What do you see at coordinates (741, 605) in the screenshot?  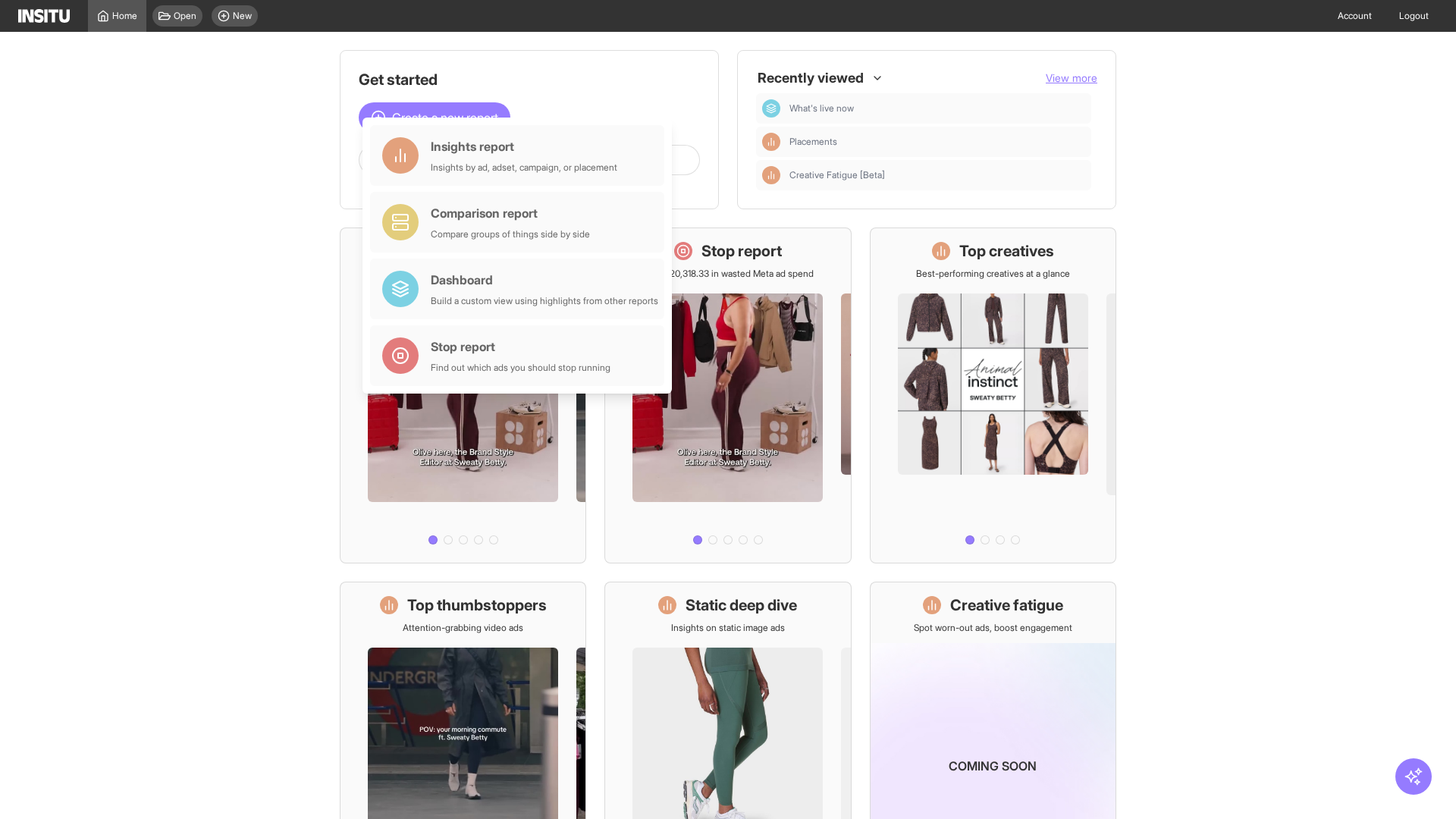 I see `h1: Static deep dive` at bounding box center [741, 605].